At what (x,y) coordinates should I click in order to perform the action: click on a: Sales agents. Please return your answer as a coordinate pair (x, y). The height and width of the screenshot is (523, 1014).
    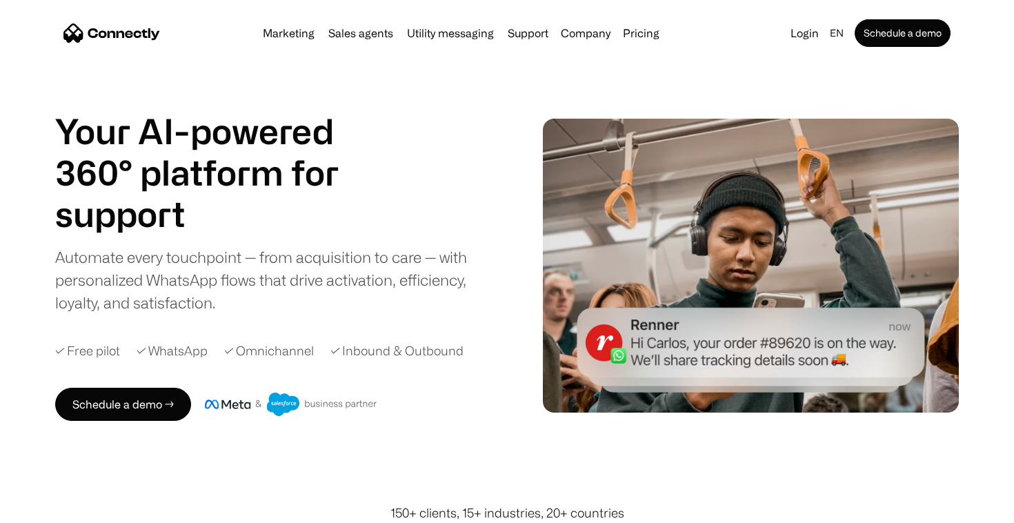
    Looking at the image, I should click on (361, 33).